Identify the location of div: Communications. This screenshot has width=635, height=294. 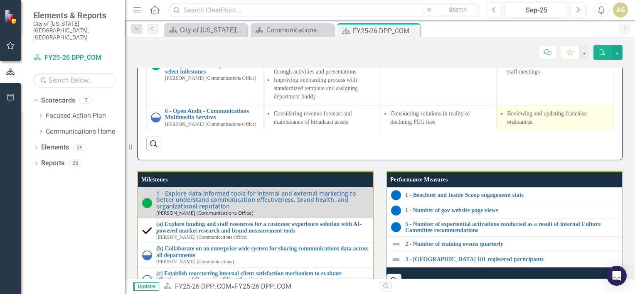
(299, 30).